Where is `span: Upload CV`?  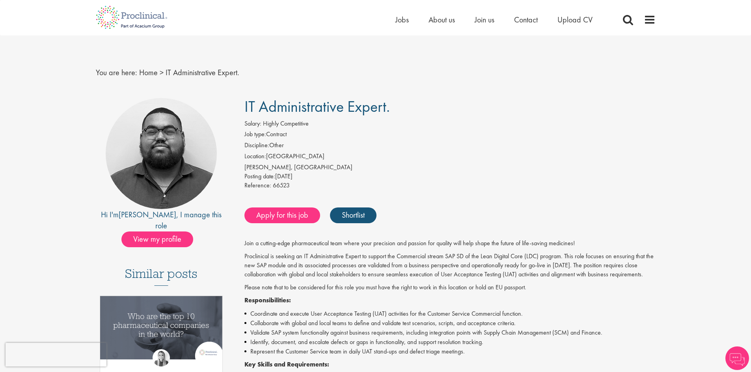 span: Upload CV is located at coordinates (575, 20).